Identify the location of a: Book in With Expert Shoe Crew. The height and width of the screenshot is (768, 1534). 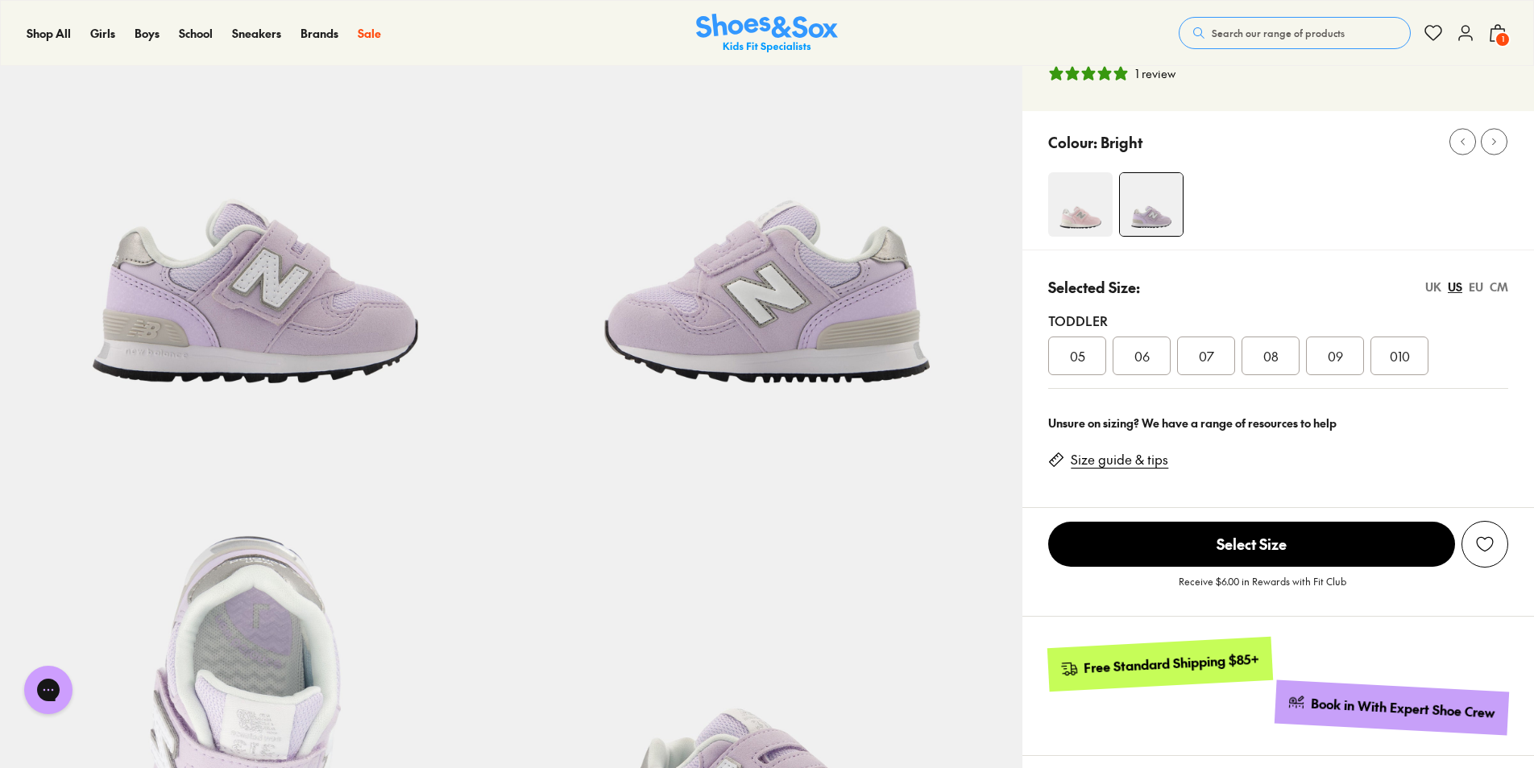
(1391, 707).